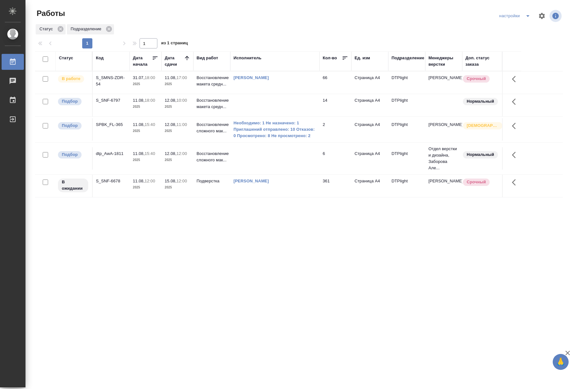  I want to click on div: Дата сдачи, so click(174, 61).